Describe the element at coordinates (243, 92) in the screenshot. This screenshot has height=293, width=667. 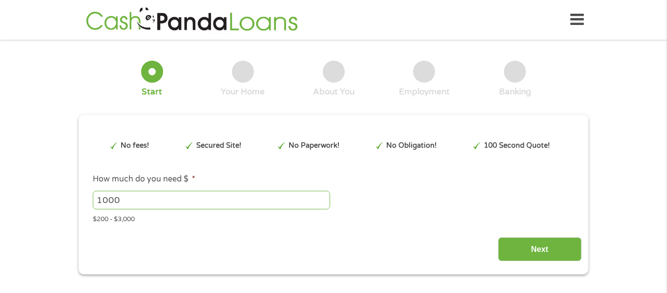
I see `div: Your Home` at that location.